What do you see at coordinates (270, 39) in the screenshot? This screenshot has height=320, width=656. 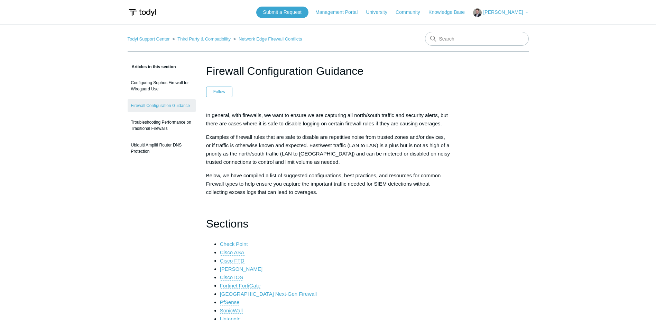 I see `a: Network Edge Firewall Conflicts` at bounding box center [270, 39].